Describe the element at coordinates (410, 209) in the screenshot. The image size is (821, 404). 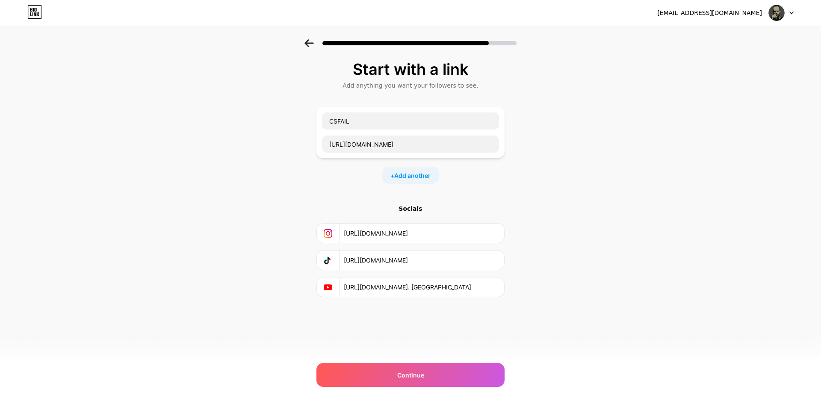
I see `div: Socials` at that location.